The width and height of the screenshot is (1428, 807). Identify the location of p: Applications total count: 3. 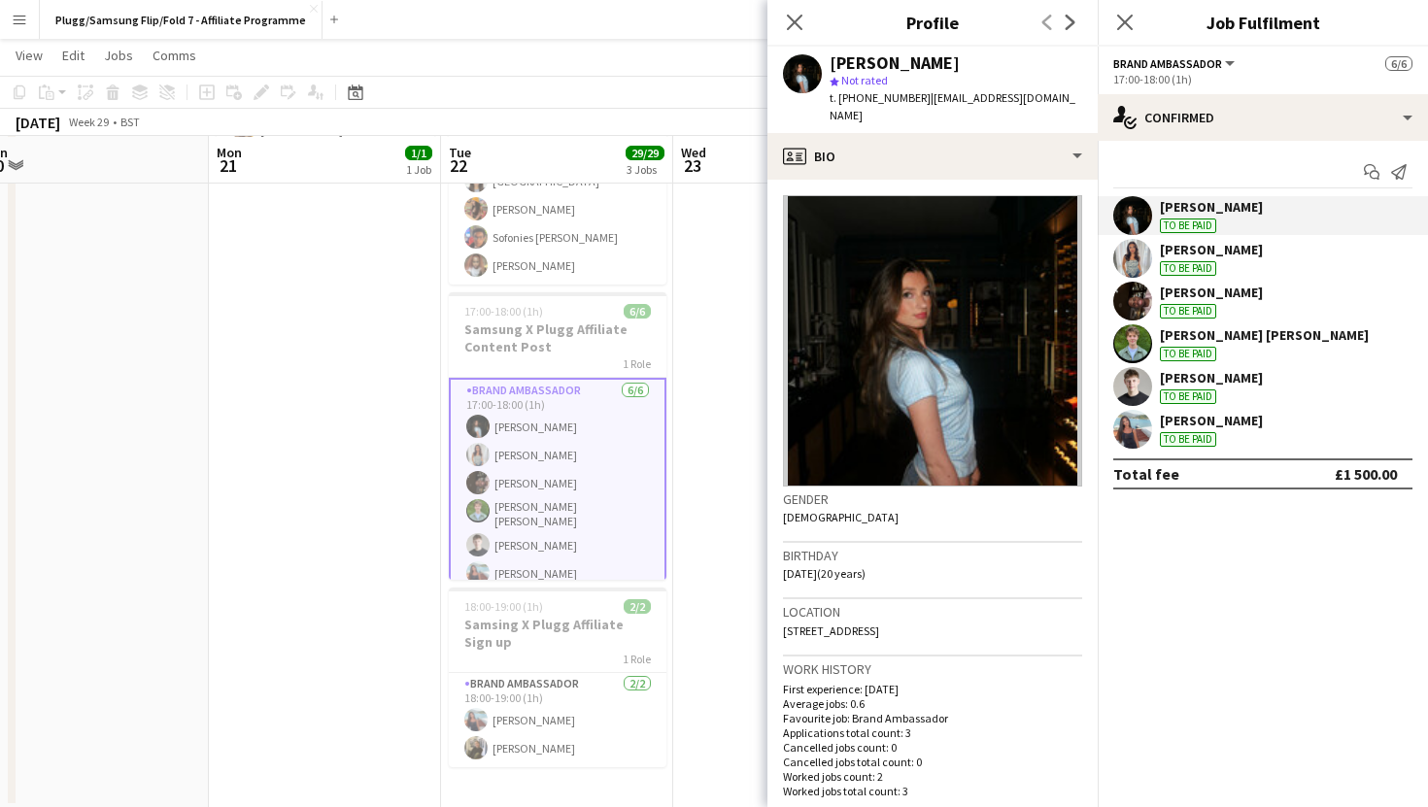
(933, 732).